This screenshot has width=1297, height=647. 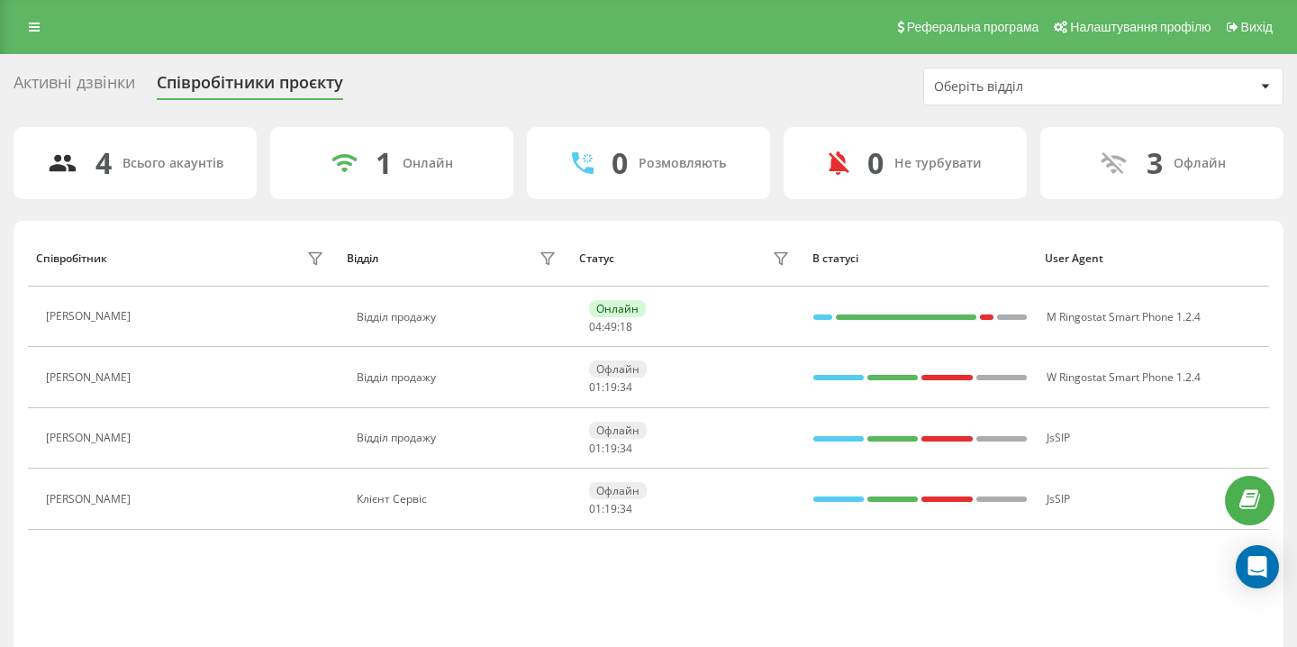 I want to click on span: Реферальна програма, so click(x=972, y=27).